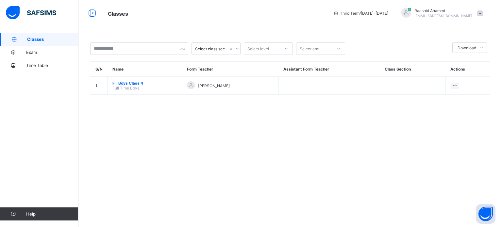 This screenshot has height=227, width=502. Describe the element at coordinates (443, 10) in the screenshot. I see `span: Raashid Ahamed` at that location.